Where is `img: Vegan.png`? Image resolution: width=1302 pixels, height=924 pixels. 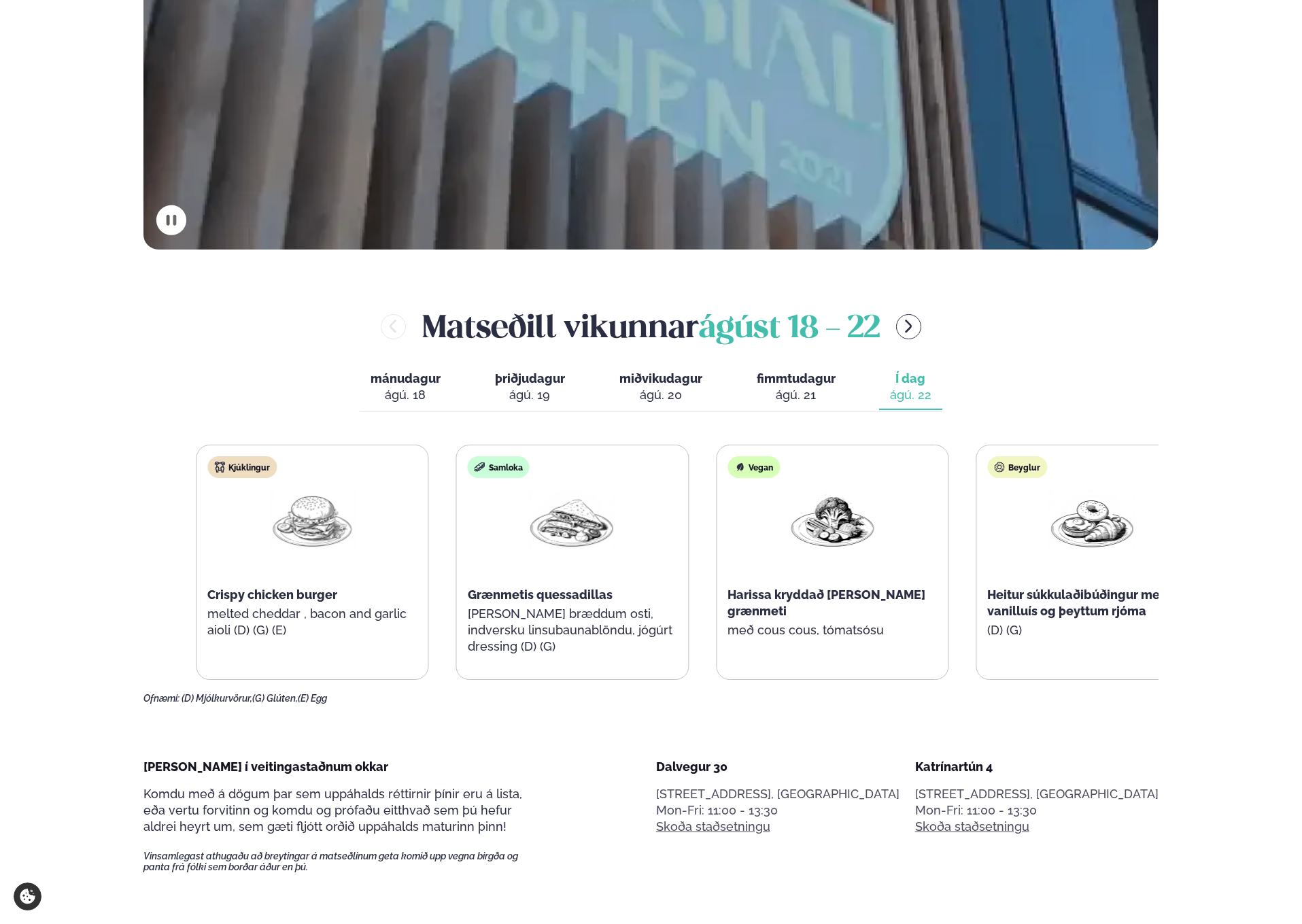
img: Vegan.png is located at coordinates (832, 520).